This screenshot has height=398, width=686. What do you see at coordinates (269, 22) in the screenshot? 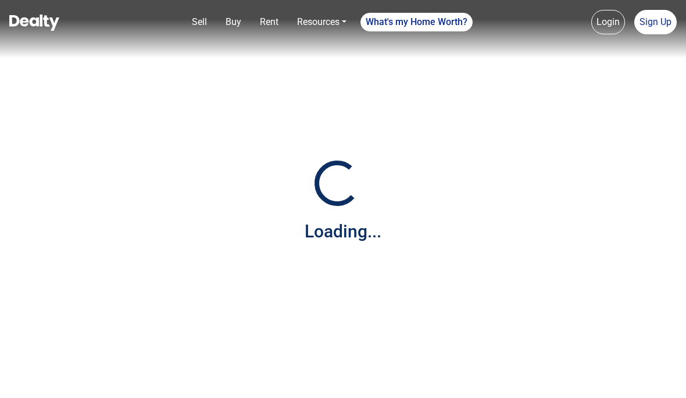
I see `a: Rent` at bounding box center [269, 22].